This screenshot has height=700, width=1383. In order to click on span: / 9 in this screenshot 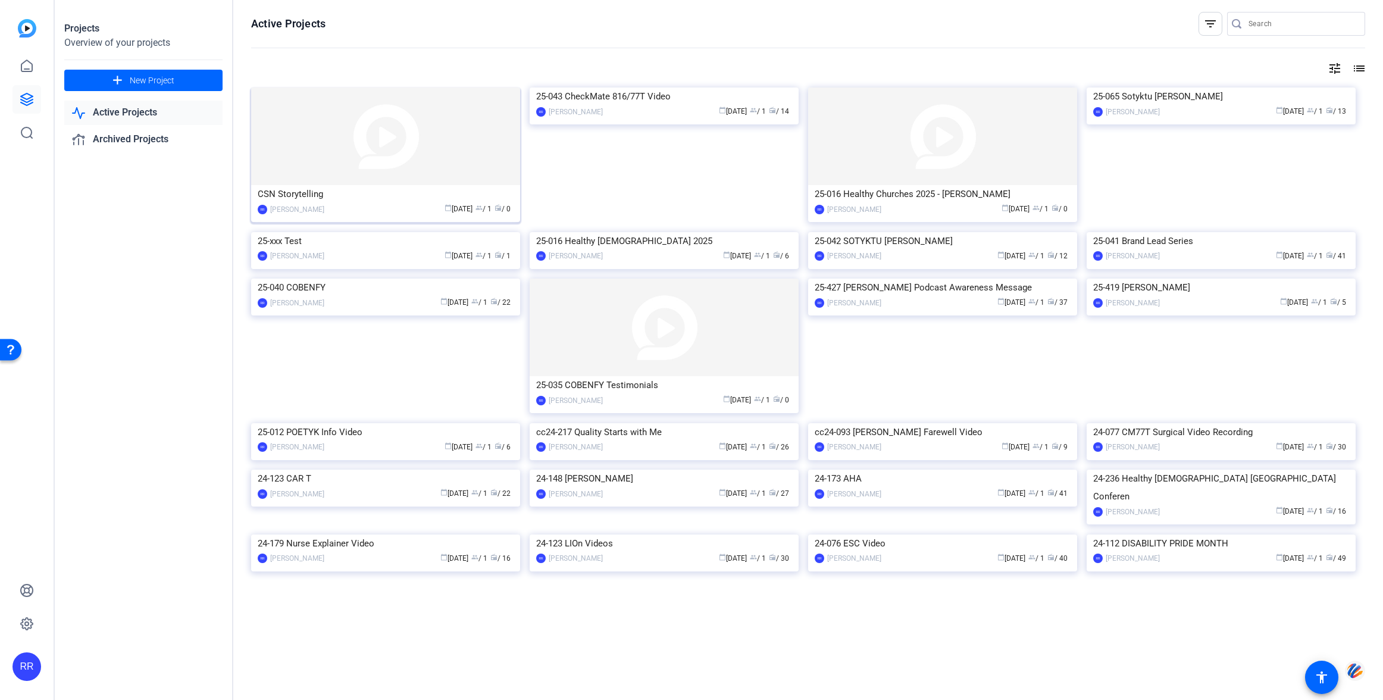, I will do `click(1059, 447)`.